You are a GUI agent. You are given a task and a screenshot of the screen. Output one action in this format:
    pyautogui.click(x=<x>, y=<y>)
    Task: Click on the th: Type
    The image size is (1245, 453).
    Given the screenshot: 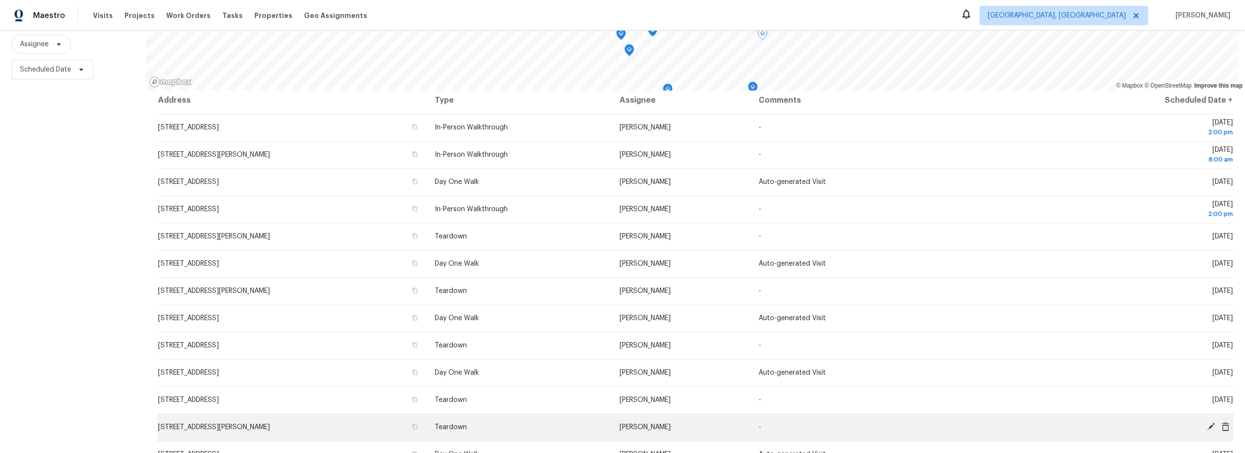 What is the action you would take?
    pyautogui.click(x=520, y=100)
    